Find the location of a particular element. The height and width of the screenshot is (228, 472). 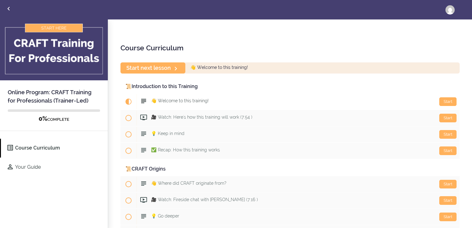

svg: Back to courses is located at coordinates (9, 9).